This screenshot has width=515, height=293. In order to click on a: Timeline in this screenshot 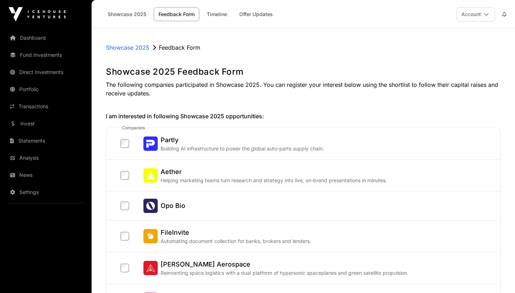, I will do `click(217, 14)`.